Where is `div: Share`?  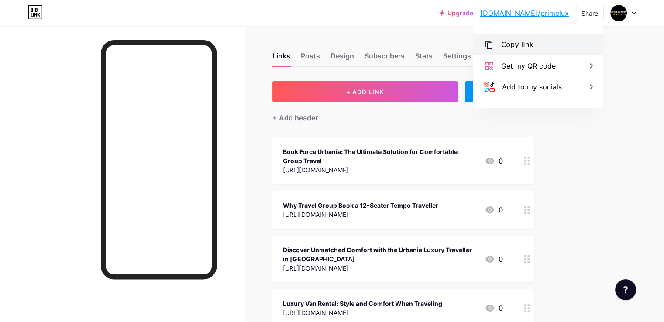
div: Share is located at coordinates (590, 13).